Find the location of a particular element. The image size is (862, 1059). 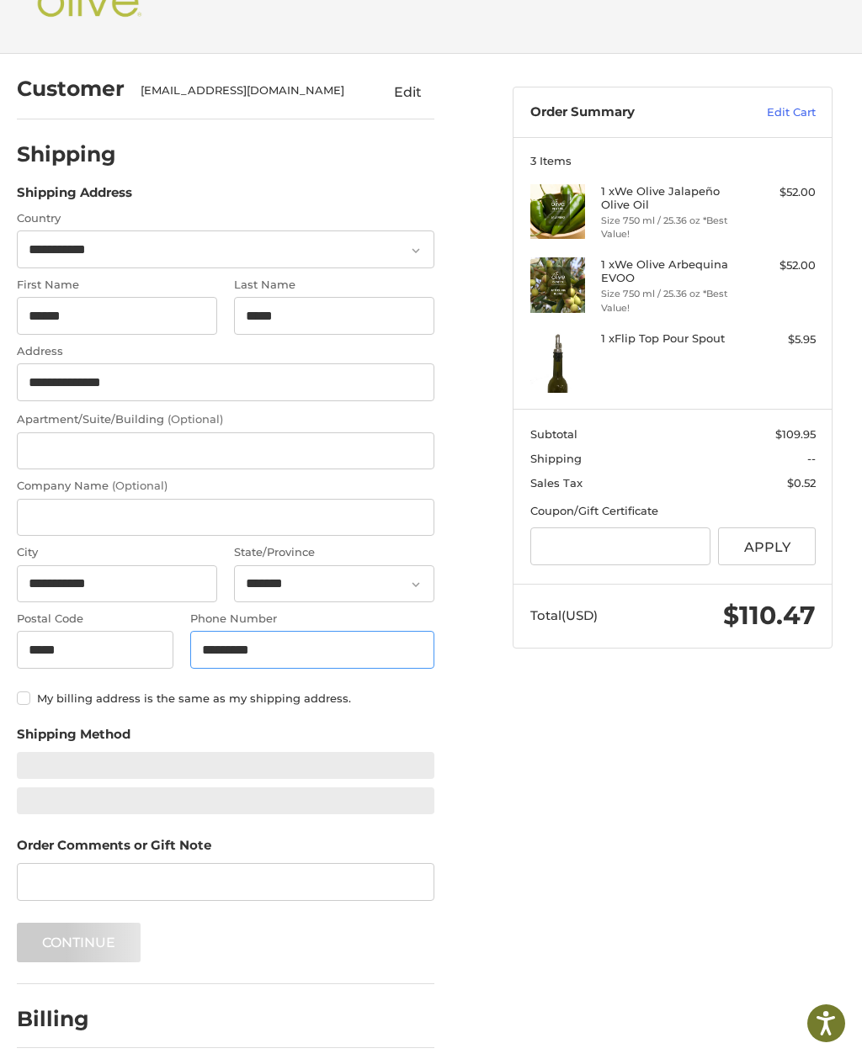

legend: Shipping Address is located at coordinates (74, 197).